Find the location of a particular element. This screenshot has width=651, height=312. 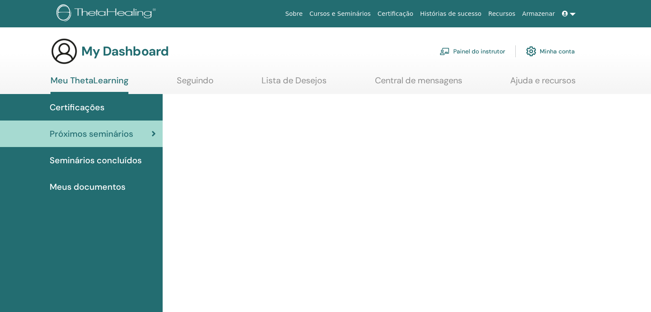

img: cog.svg is located at coordinates (531, 51).